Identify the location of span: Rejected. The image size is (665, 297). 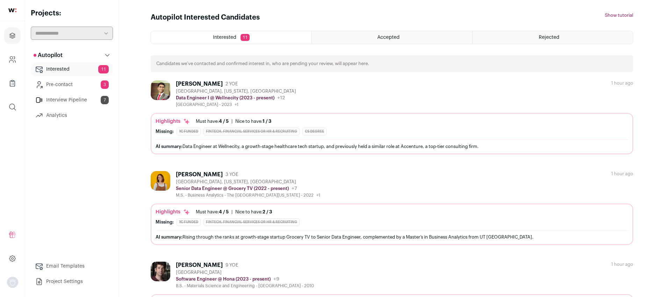
(549, 37).